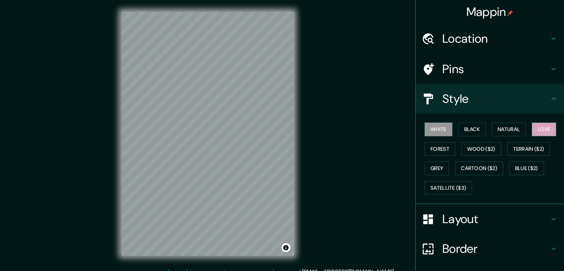 The width and height of the screenshot is (564, 271). I want to click on h4: Border, so click(496, 248).